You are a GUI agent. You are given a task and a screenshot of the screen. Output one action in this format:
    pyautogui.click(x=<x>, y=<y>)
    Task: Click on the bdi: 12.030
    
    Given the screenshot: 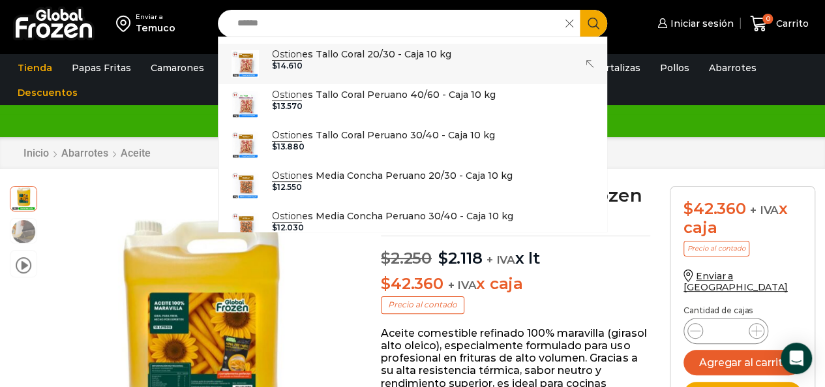 What is the action you would take?
    pyautogui.click(x=287, y=227)
    